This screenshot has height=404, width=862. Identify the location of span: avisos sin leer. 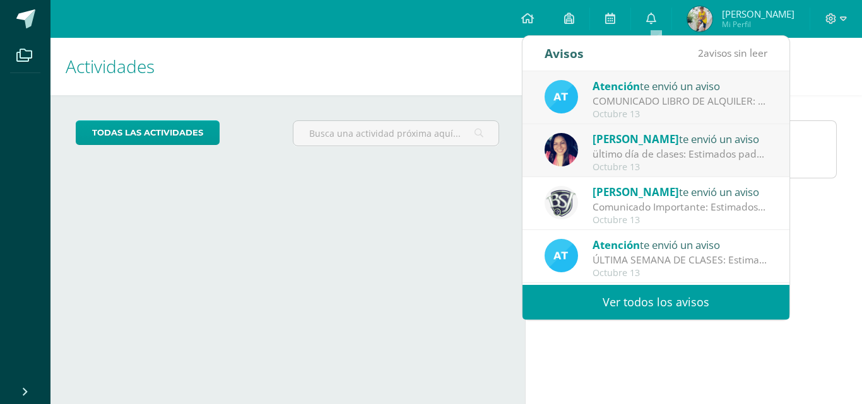
(732, 53).